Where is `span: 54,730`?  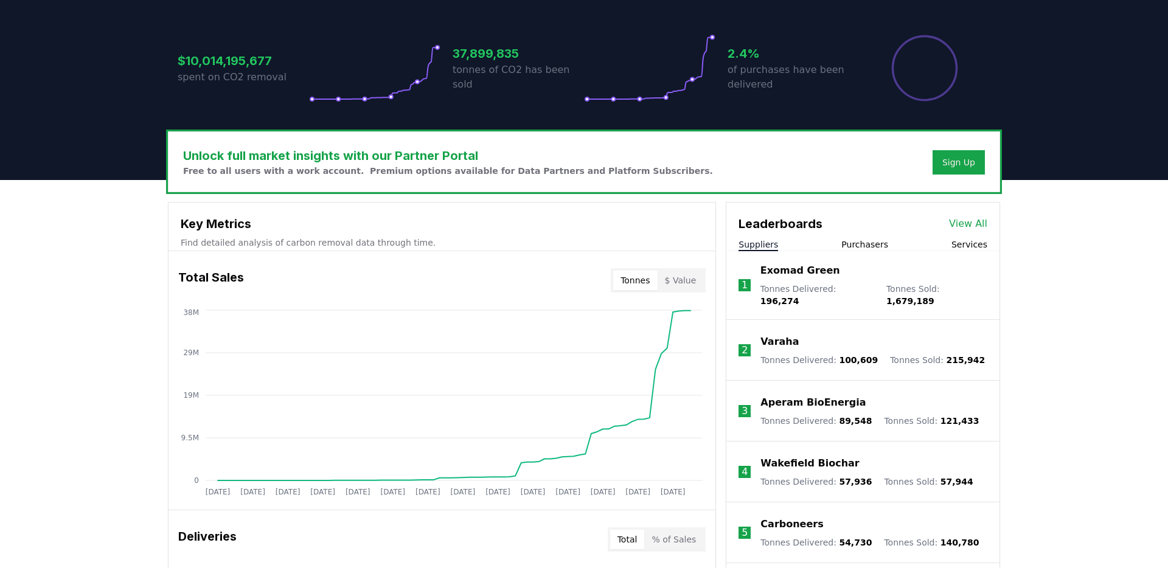
span: 54,730 is located at coordinates (855, 542).